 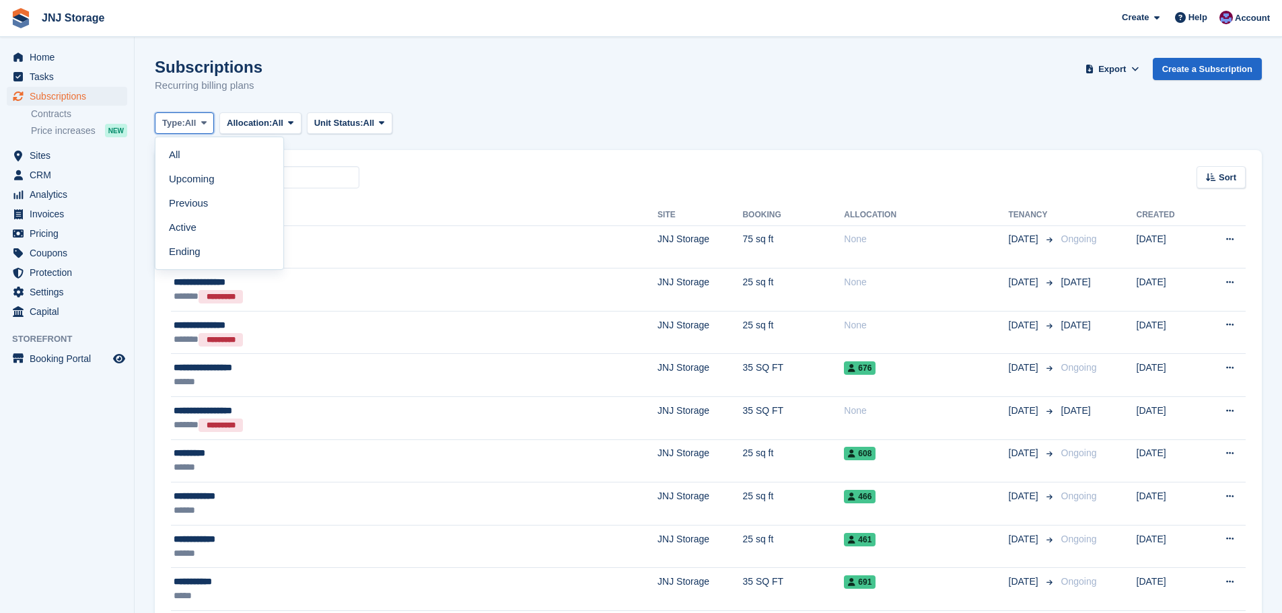 What do you see at coordinates (70, 253) in the screenshot?
I see `span: Coupons` at bounding box center [70, 253].